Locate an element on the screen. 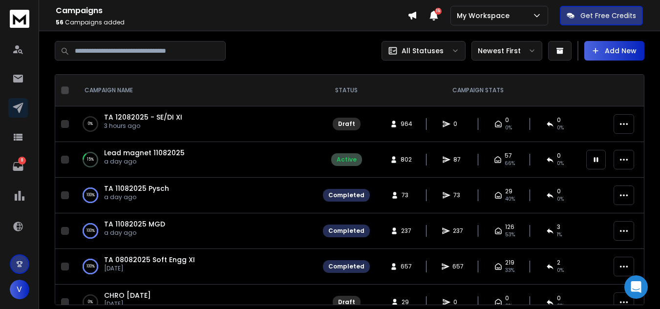 The image size is (660, 309). span: 219 is located at coordinates (510, 263).